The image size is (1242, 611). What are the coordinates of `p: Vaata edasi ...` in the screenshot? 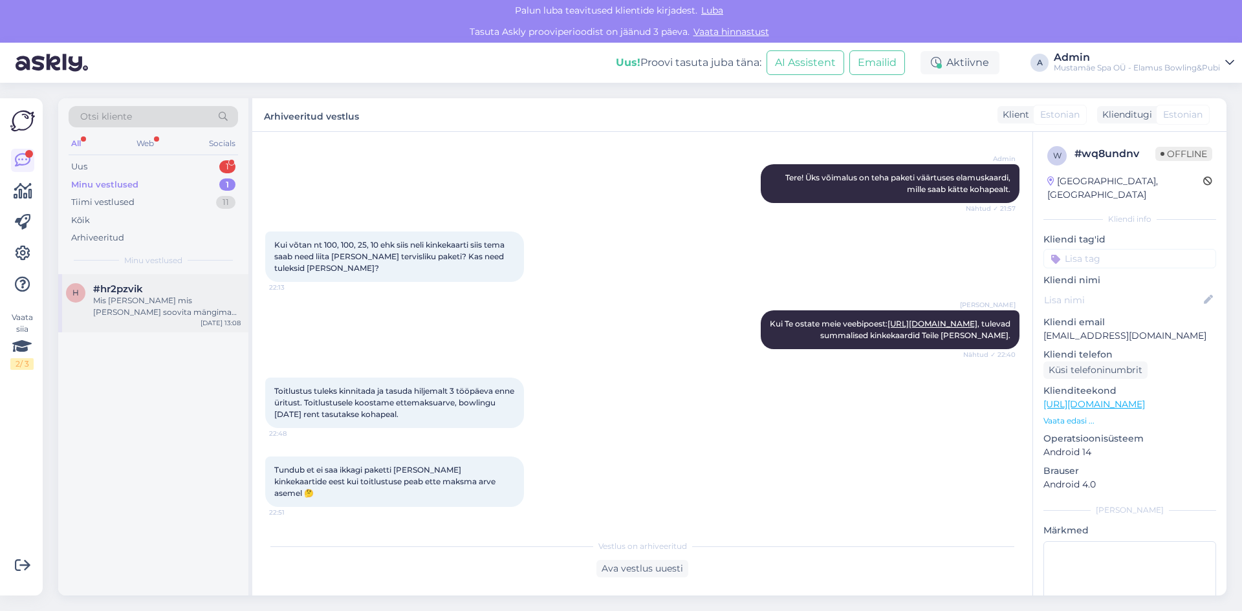 It's located at (1130, 421).